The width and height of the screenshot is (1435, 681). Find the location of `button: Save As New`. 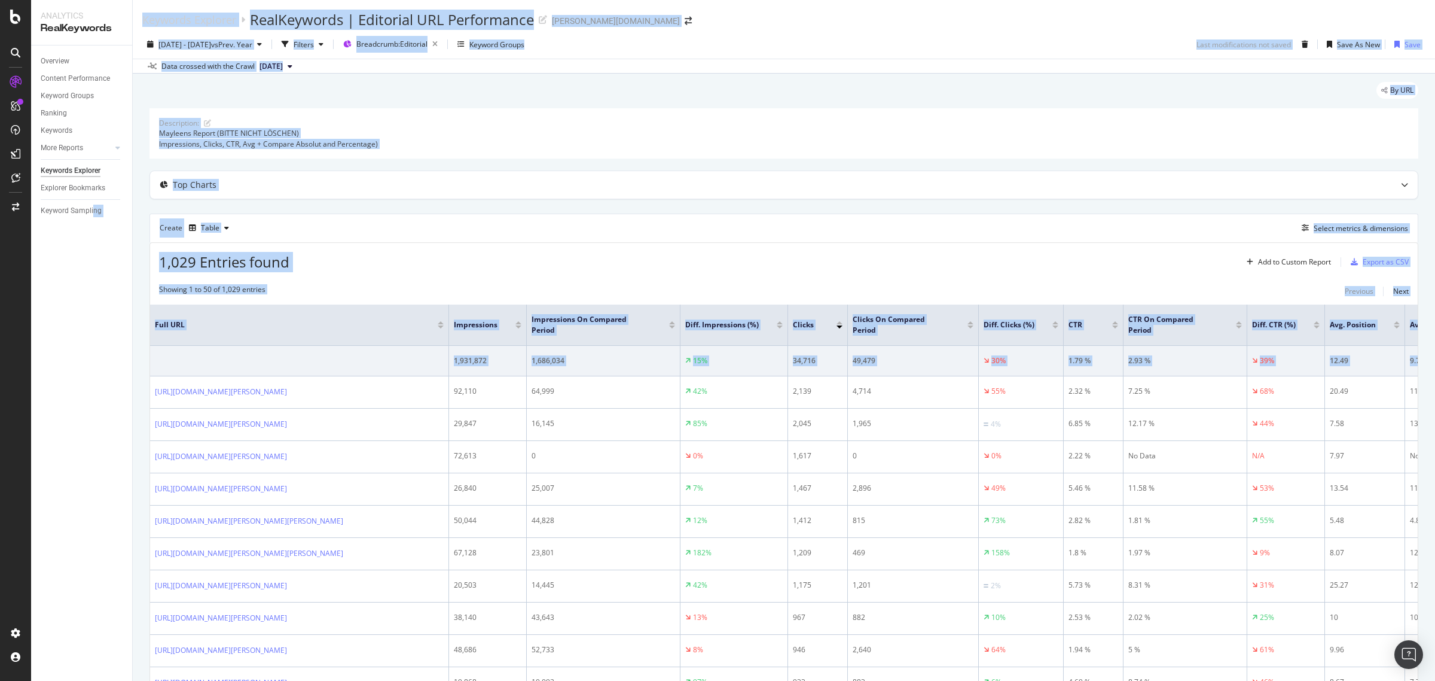

button: Save As New is located at coordinates (1351, 44).